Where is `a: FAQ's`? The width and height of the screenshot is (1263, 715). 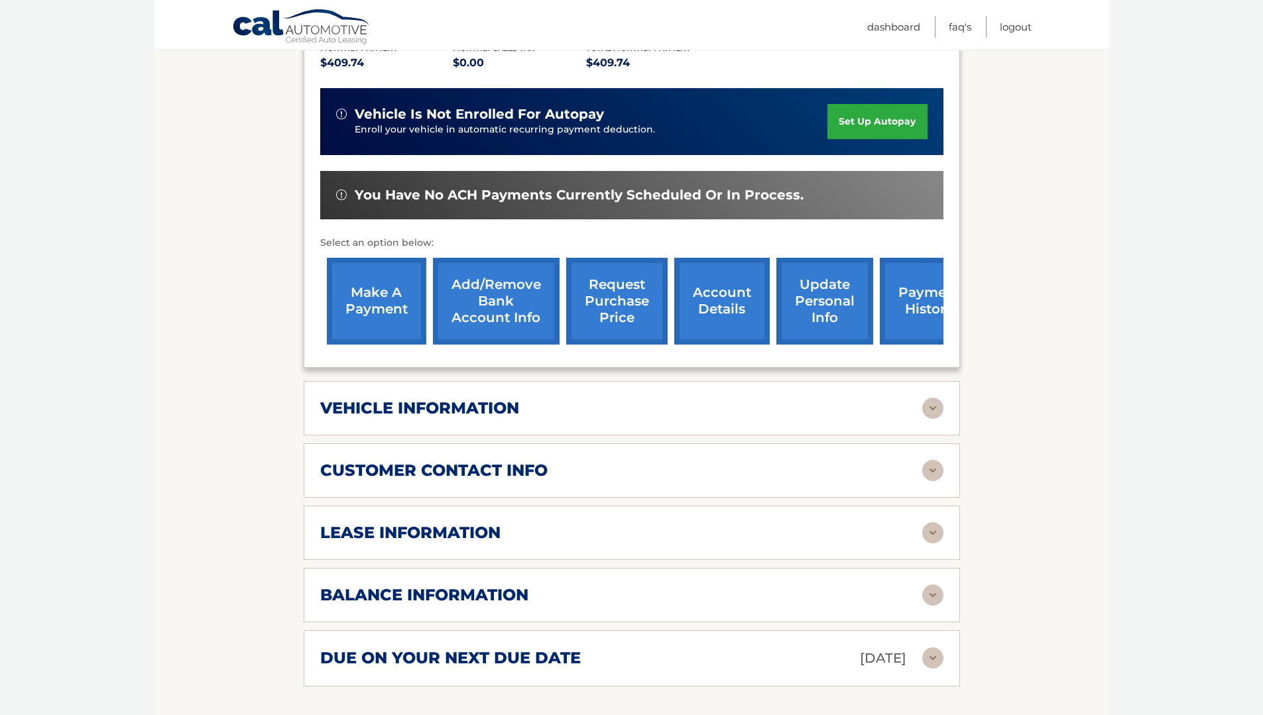
a: FAQ's is located at coordinates (960, 27).